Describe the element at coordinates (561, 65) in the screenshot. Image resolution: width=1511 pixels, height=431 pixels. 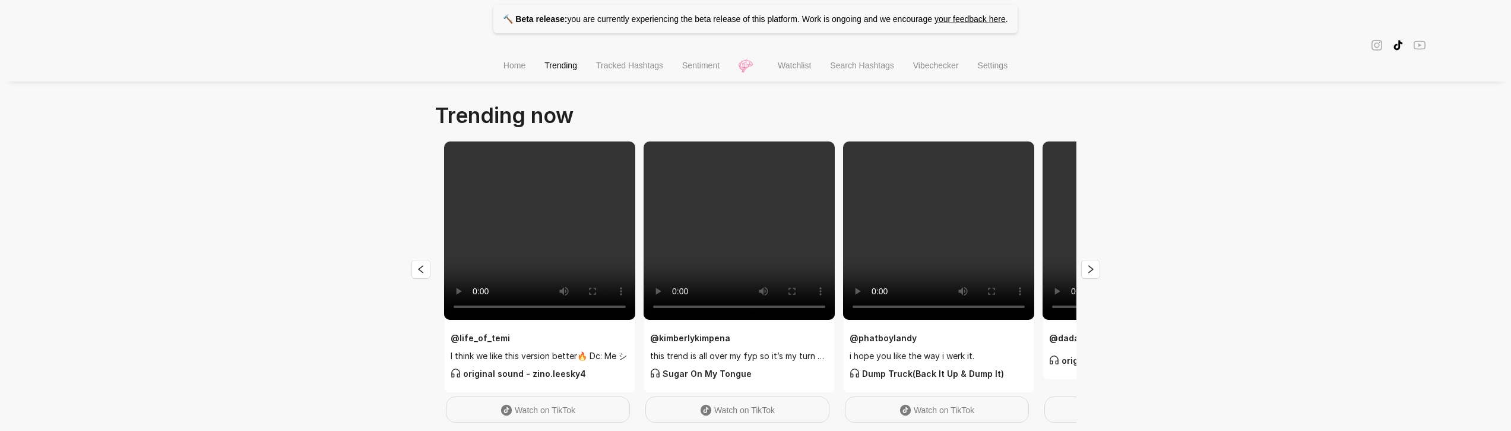
I see `span: Trending` at that location.